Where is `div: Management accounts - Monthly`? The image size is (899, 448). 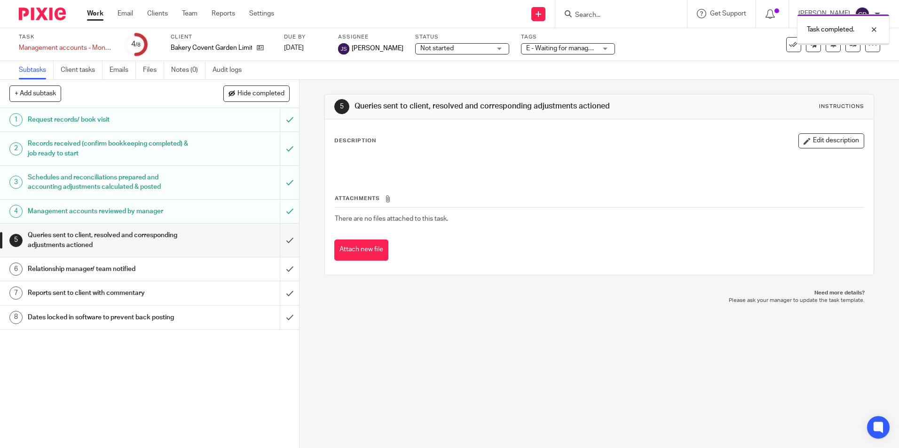 div: Management accounts - Monthly is located at coordinates (66, 48).